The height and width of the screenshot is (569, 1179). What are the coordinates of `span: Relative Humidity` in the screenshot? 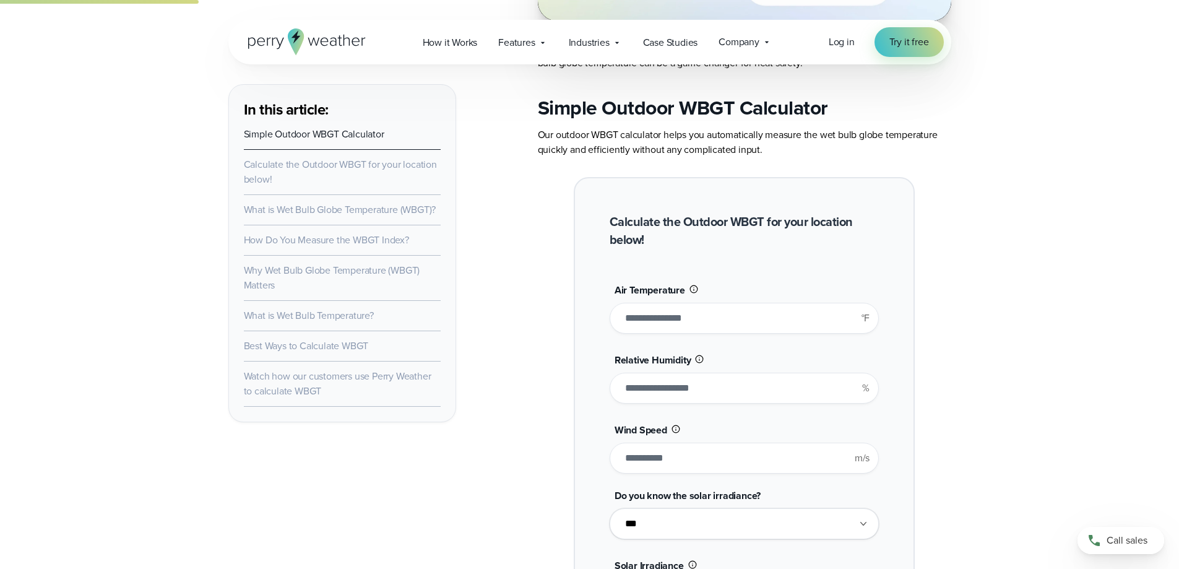 It's located at (653, 360).